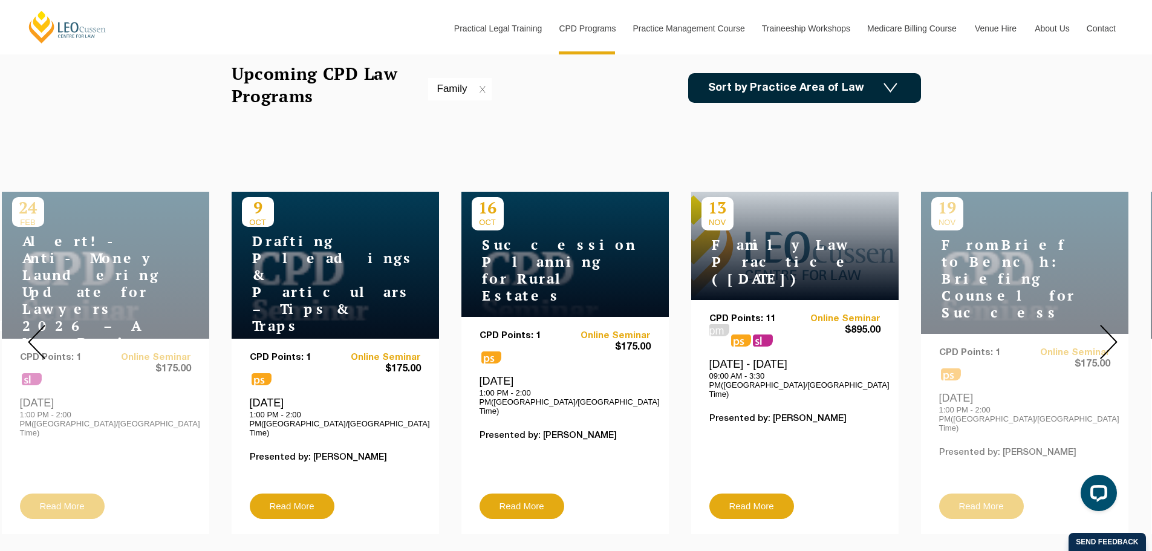 Image resolution: width=1152 pixels, height=551 pixels. What do you see at coordinates (330, 85) in the screenshot?
I see `h2: Upcoming CPD Law Programs` at bounding box center [330, 85].